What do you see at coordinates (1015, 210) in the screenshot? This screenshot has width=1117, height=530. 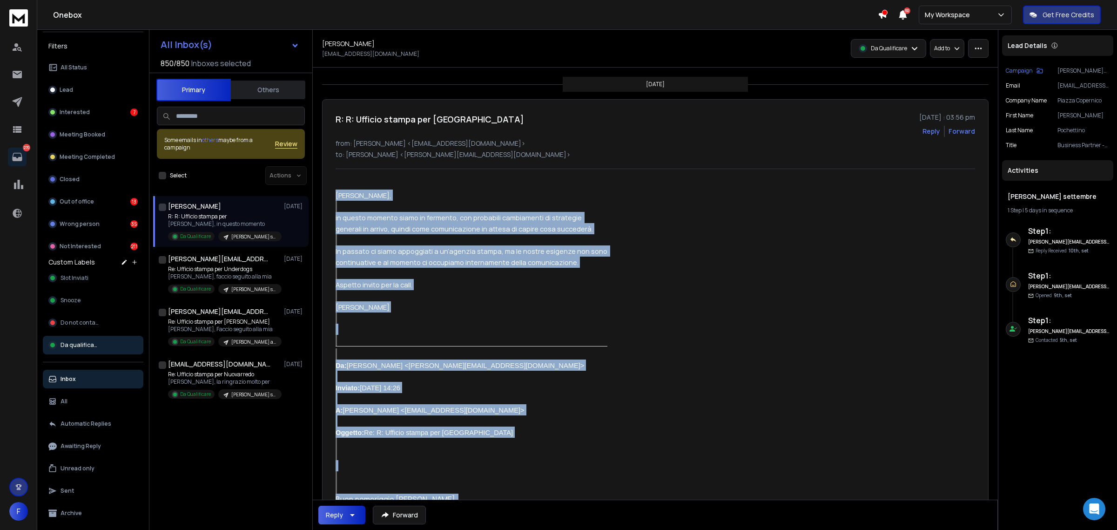 I see `span: 1 Step` at bounding box center [1015, 210].